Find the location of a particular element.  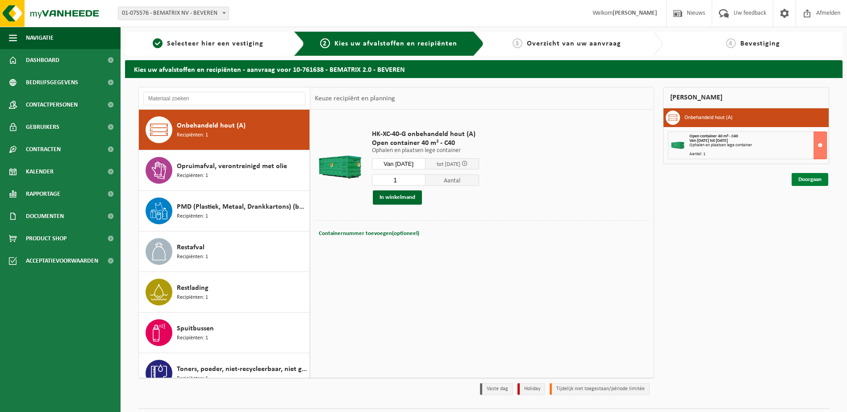

span: Documenten is located at coordinates (45, 216).